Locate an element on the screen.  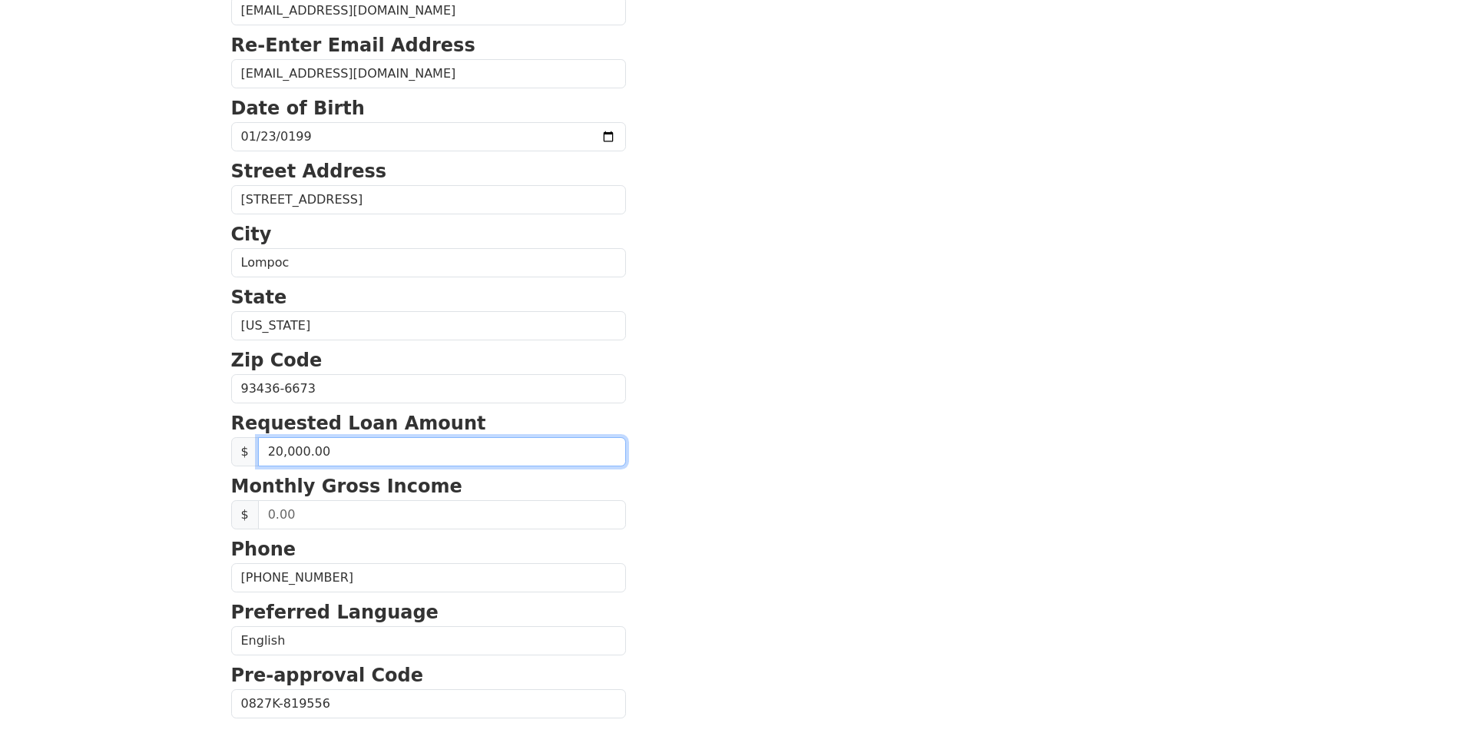
strong: Preferred Language is located at coordinates (335, 612).